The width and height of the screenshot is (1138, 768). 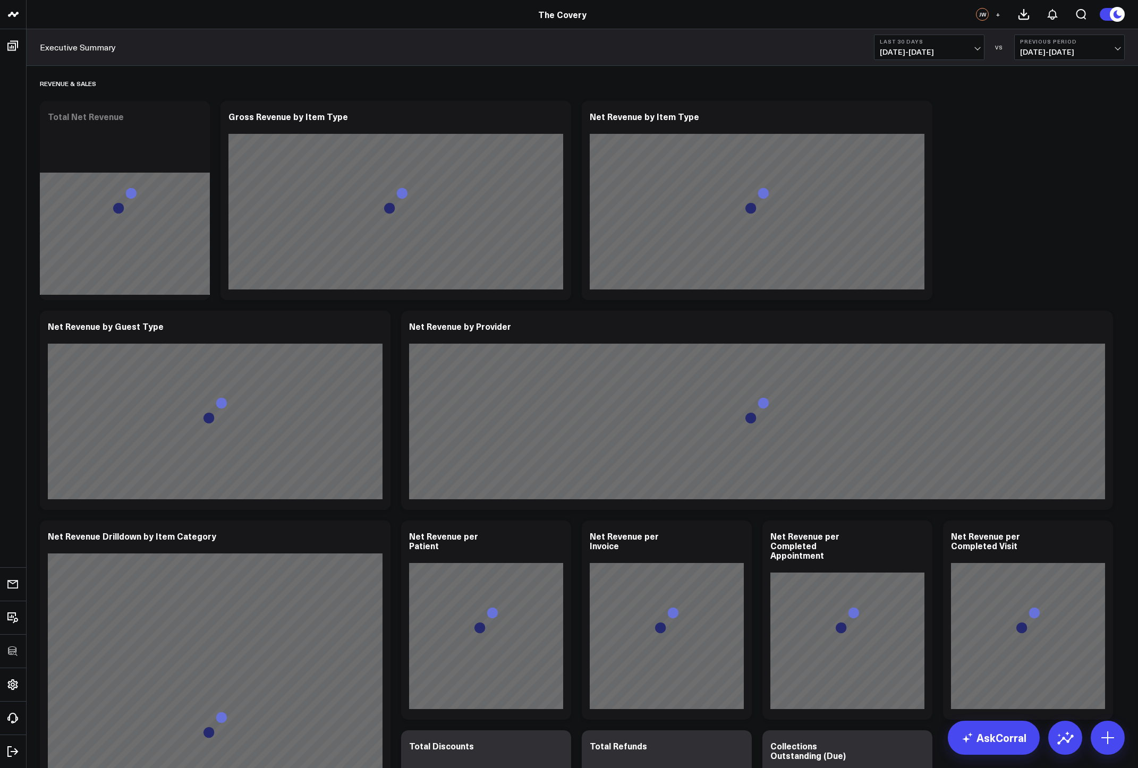 I want to click on a: AskCorral, so click(x=993, y=738).